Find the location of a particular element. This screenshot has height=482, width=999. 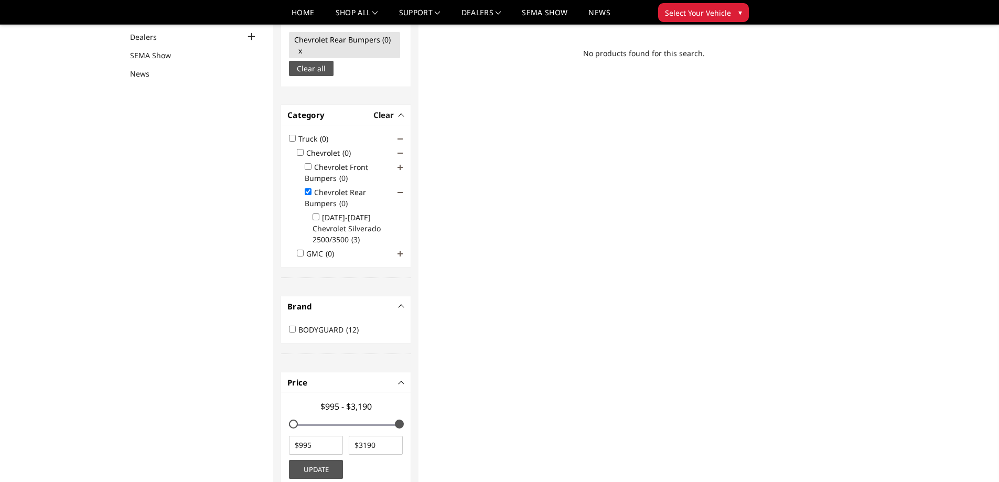

button: Update is located at coordinates (316, 469).